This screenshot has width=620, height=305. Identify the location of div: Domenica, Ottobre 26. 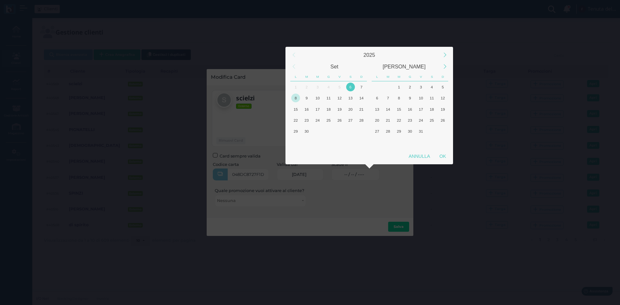
(443, 120).